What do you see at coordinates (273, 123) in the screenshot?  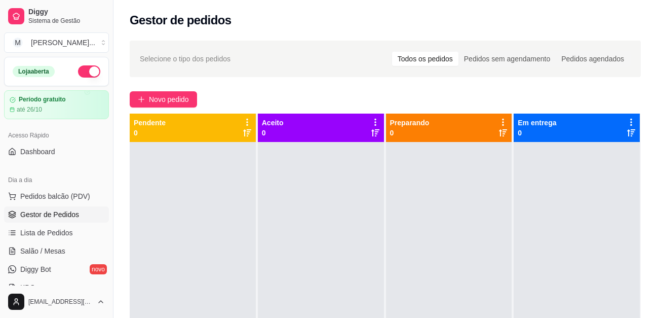 I see `p: Aceito` at bounding box center [273, 123].